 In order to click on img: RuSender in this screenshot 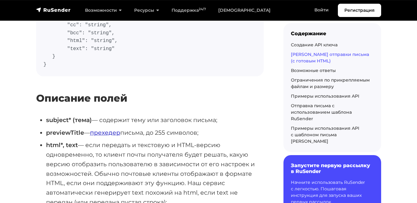, I will do `click(54, 10)`.